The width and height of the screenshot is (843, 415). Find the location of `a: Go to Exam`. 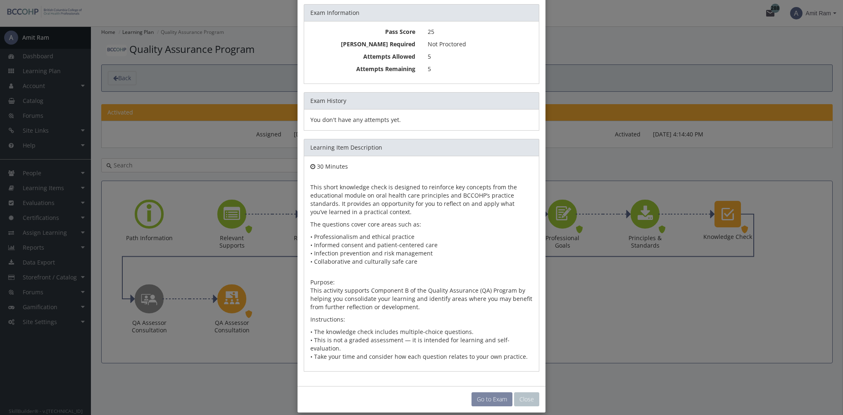

a: Go to Exam is located at coordinates (491, 399).